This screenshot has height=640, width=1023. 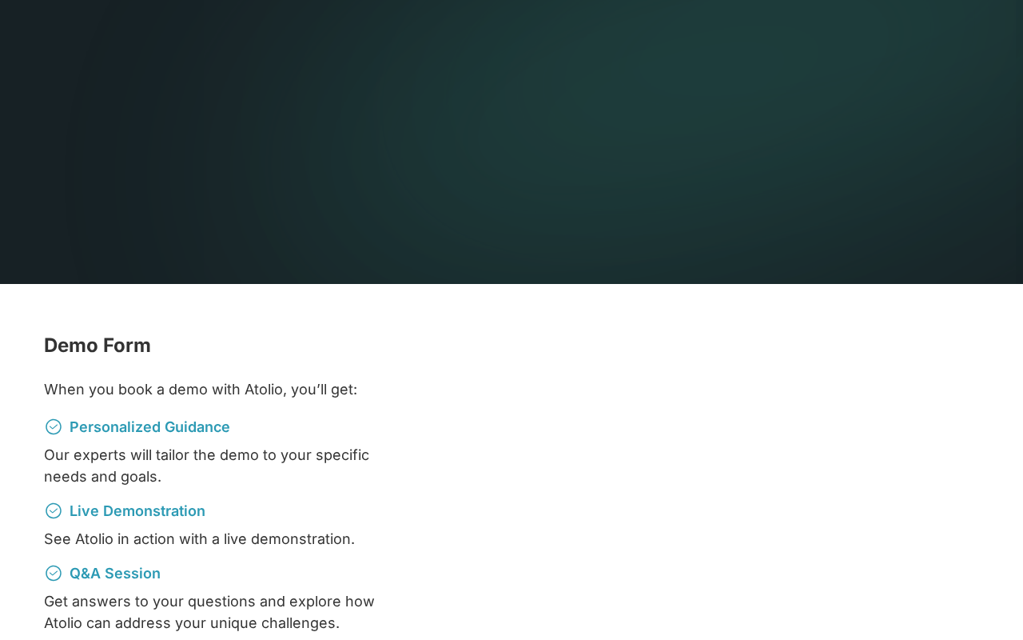 What do you see at coordinates (150, 426) in the screenshot?
I see `p: Personalized Guidance` at bounding box center [150, 426].